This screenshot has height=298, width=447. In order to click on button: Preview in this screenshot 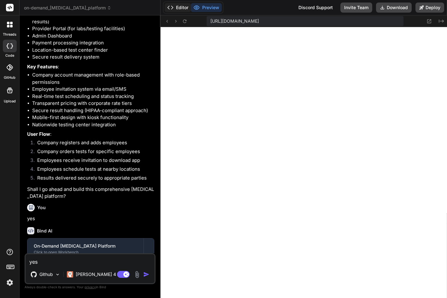, I will do `click(206, 8)`.